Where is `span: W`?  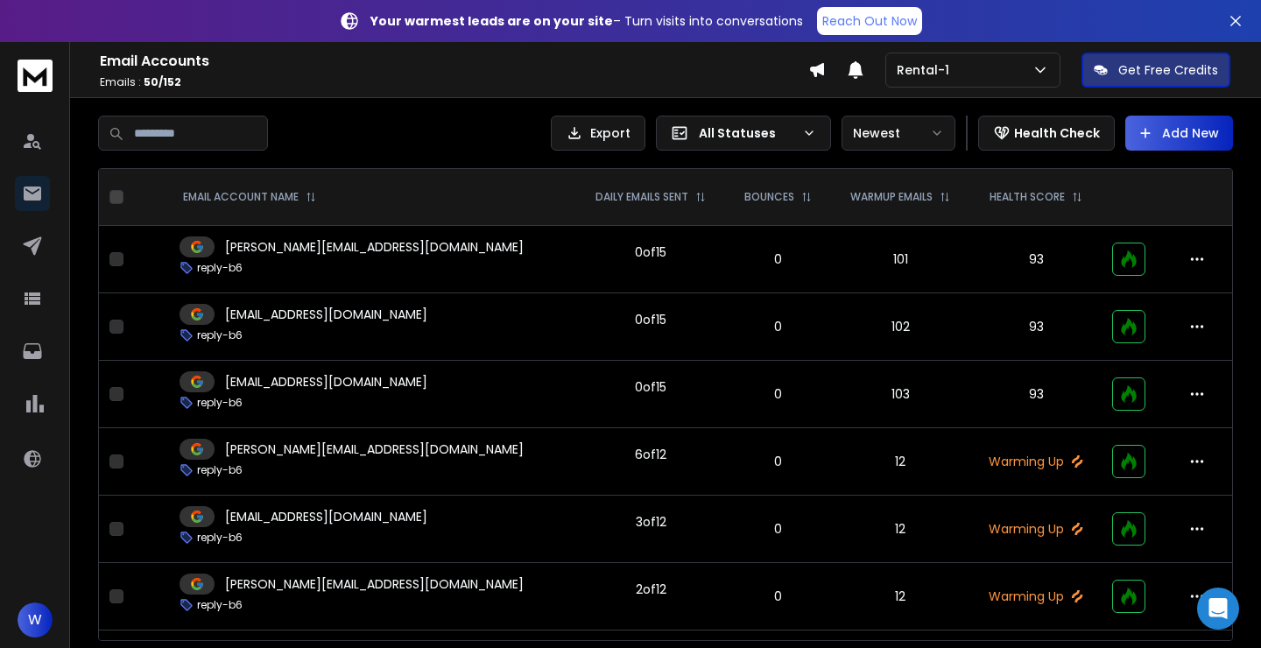
span: W is located at coordinates (35, 620).